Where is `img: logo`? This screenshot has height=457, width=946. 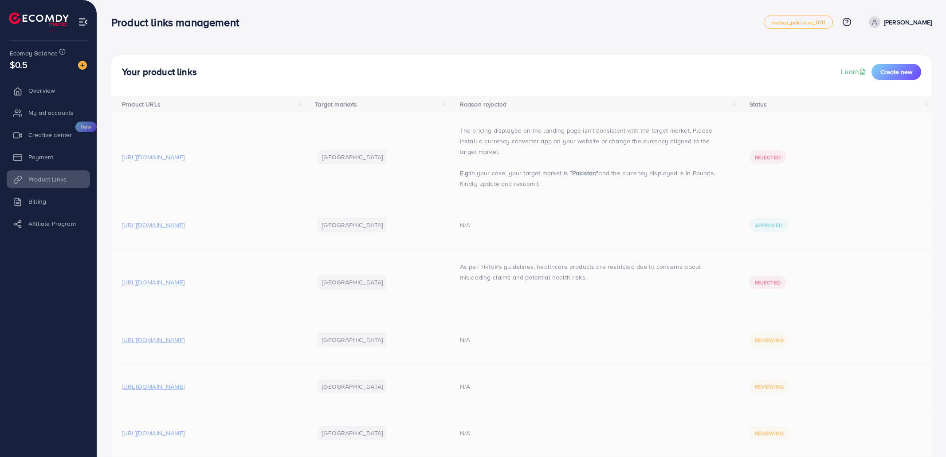
img: logo is located at coordinates (39, 19).